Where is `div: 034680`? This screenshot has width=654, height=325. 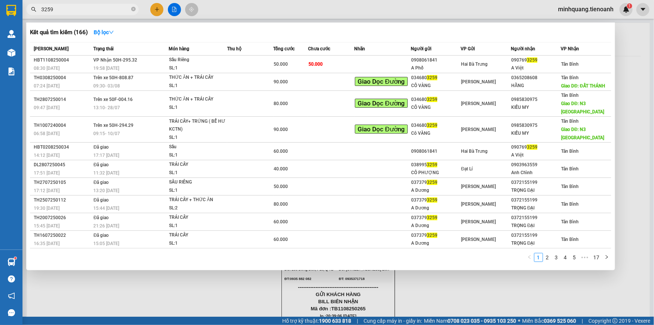 div: 034680 is located at coordinates (436, 125).